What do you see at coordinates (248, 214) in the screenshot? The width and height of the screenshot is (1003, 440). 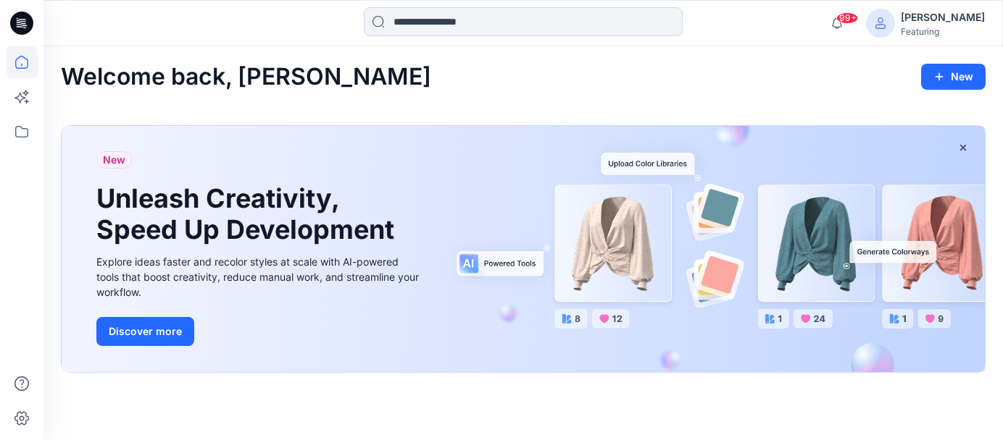 I see `h1: Unleash Creativity, Speed Up Development` at bounding box center [248, 214].